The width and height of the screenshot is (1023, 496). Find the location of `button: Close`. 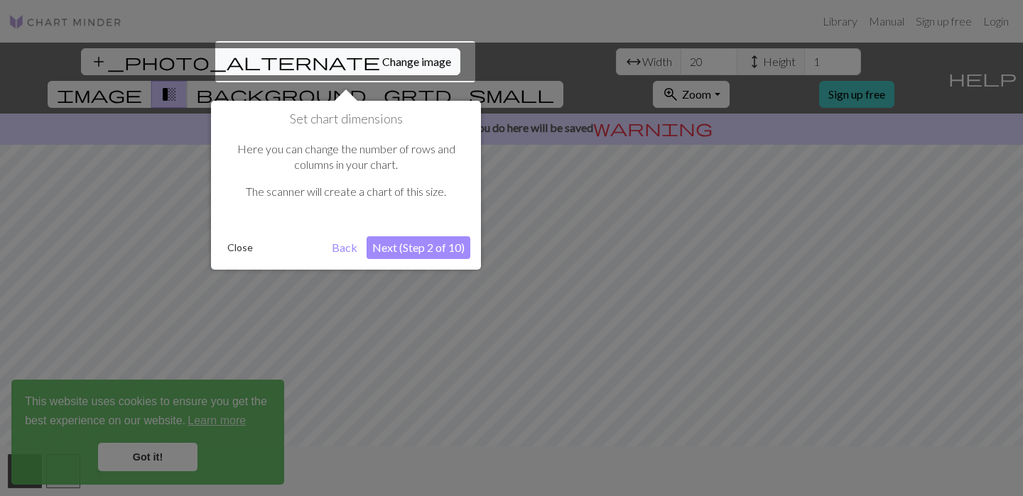

button: Close is located at coordinates (240, 248).